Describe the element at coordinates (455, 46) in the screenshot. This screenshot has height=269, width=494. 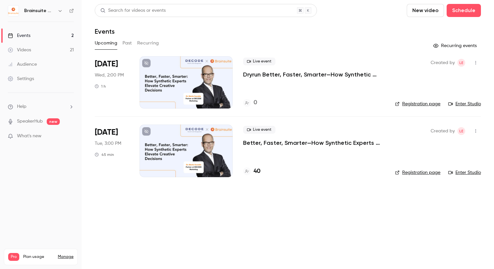
I see `button: Recurring events` at that location.